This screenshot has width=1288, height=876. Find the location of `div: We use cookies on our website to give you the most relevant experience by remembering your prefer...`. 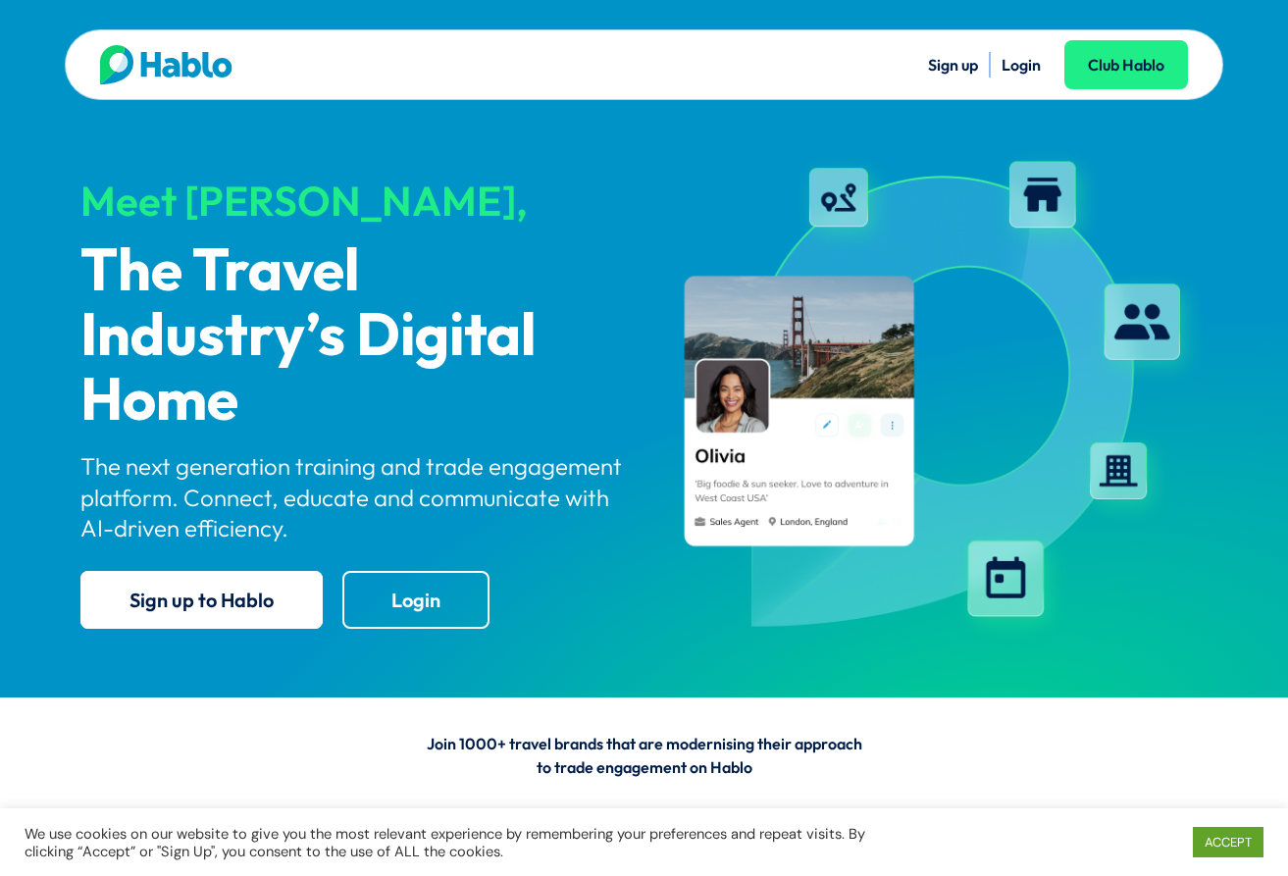

div: We use cookies on our website to give you the most relevant experience by remembering your prefer... is located at coordinates (458, 842).